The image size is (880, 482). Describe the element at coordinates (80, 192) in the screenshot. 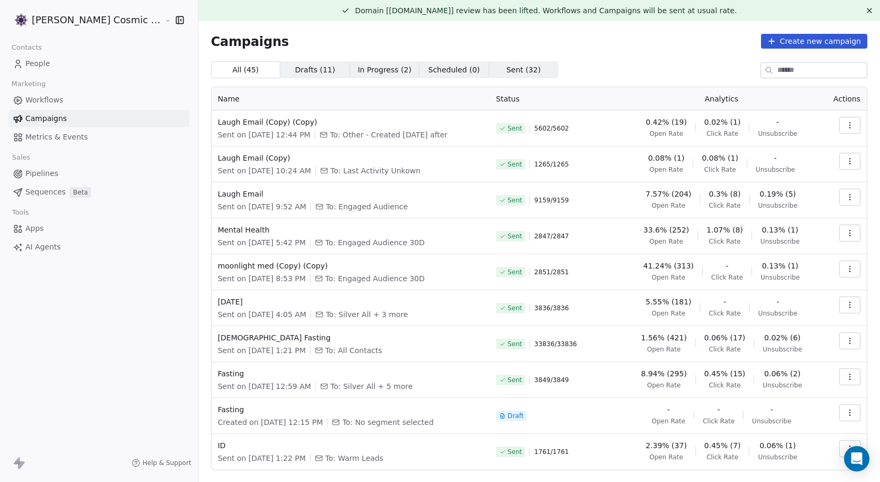

I see `span: Beta` at that location.